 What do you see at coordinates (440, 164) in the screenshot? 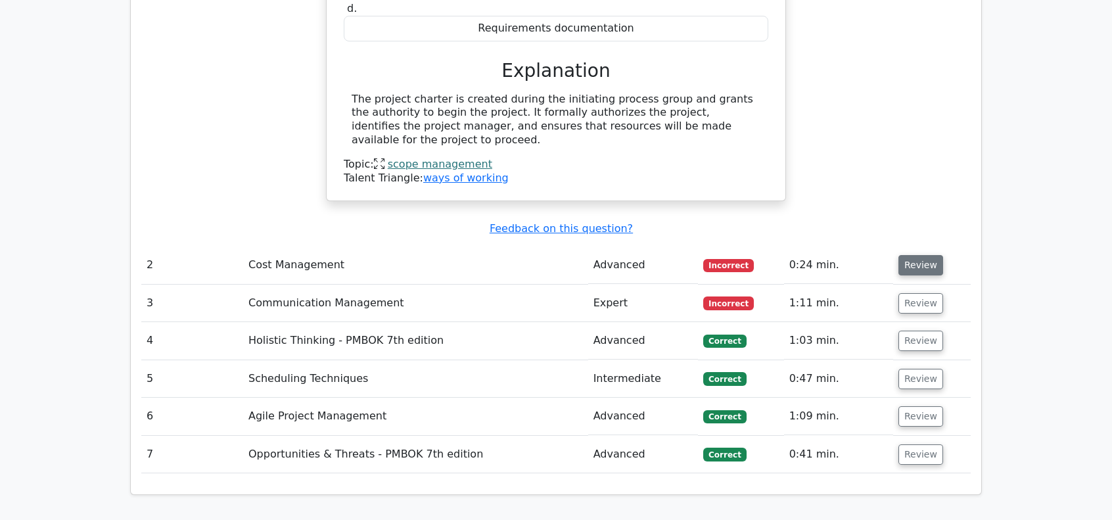
I see `a: scope management` at bounding box center [440, 164].